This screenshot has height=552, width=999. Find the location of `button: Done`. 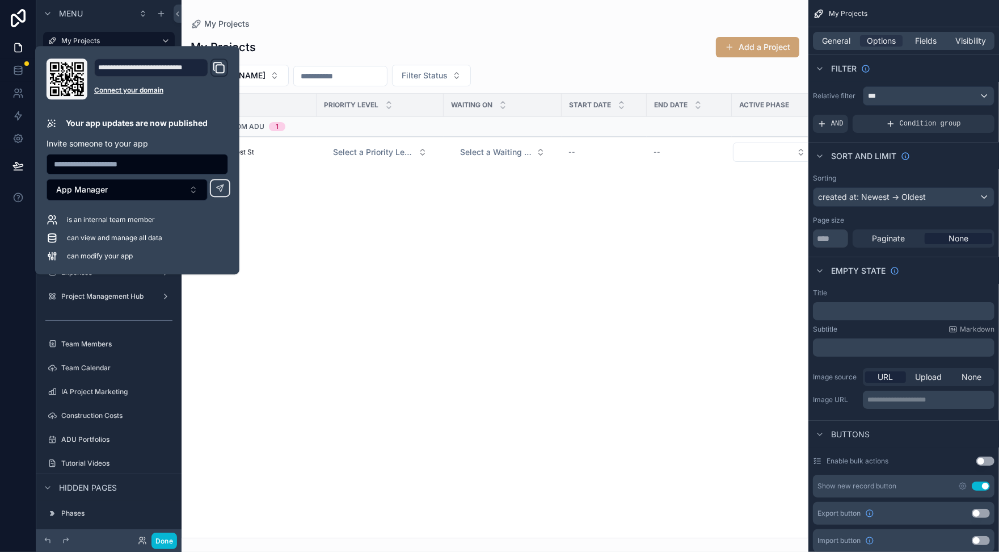

button: Done is located at coordinates (164, 540).